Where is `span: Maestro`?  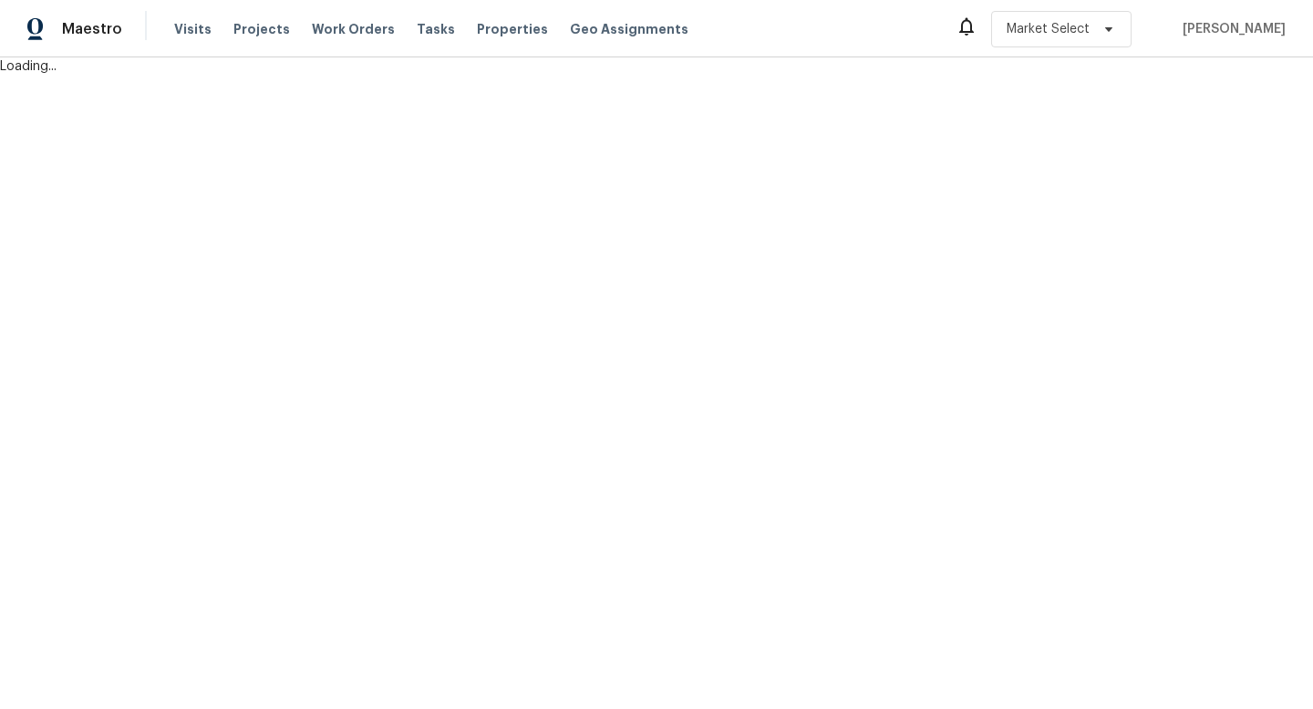 span: Maestro is located at coordinates (92, 29).